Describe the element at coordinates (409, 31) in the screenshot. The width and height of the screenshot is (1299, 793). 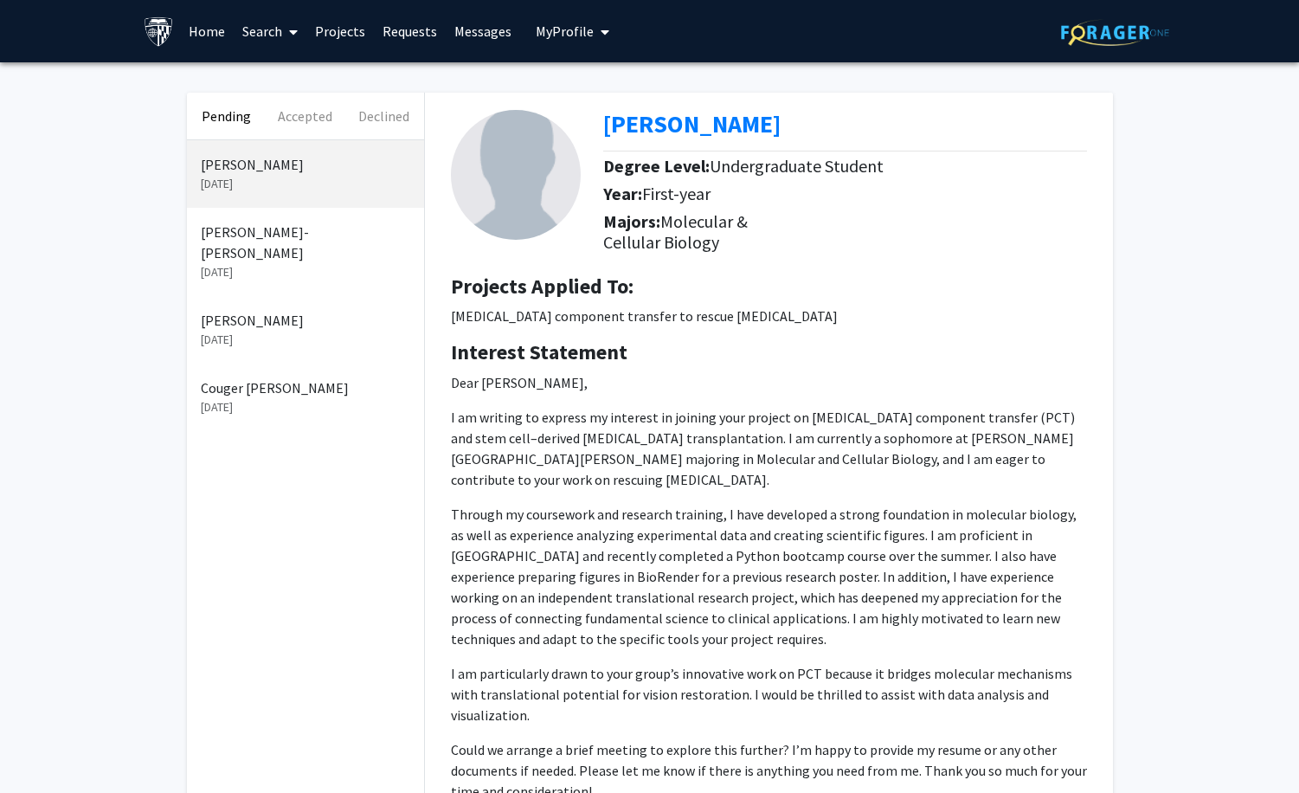
I see `a: Requests` at that location.